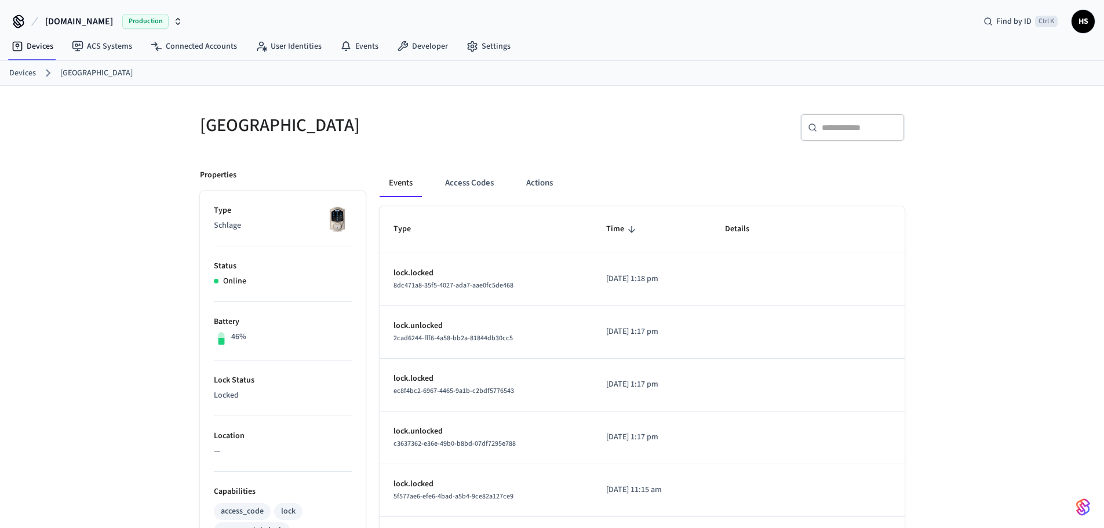 This screenshot has width=1104, height=528. What do you see at coordinates (401, 183) in the screenshot?
I see `button: Events` at bounding box center [401, 183].